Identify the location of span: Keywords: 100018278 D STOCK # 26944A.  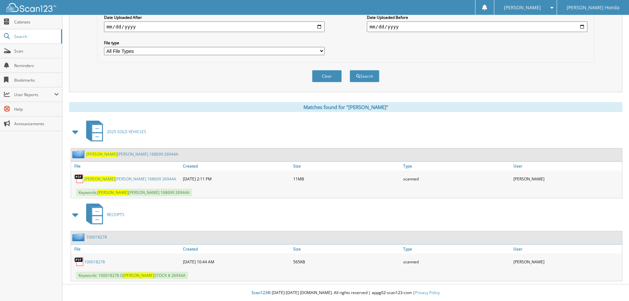
(132, 275).